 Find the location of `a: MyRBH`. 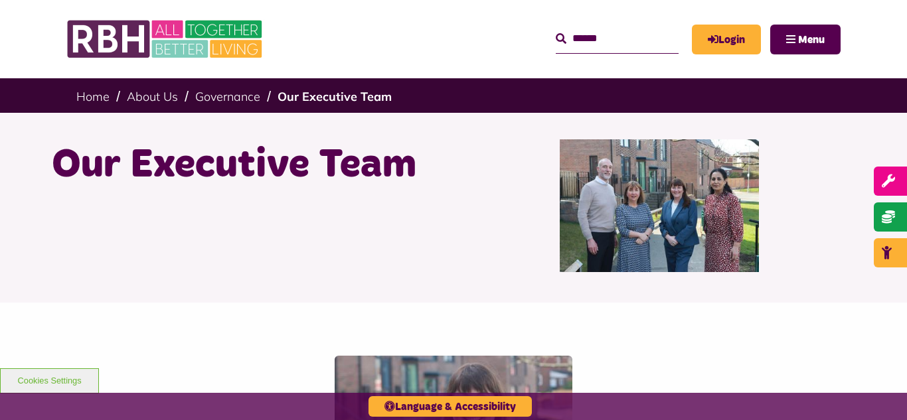

a: MyRBH is located at coordinates (726, 39).